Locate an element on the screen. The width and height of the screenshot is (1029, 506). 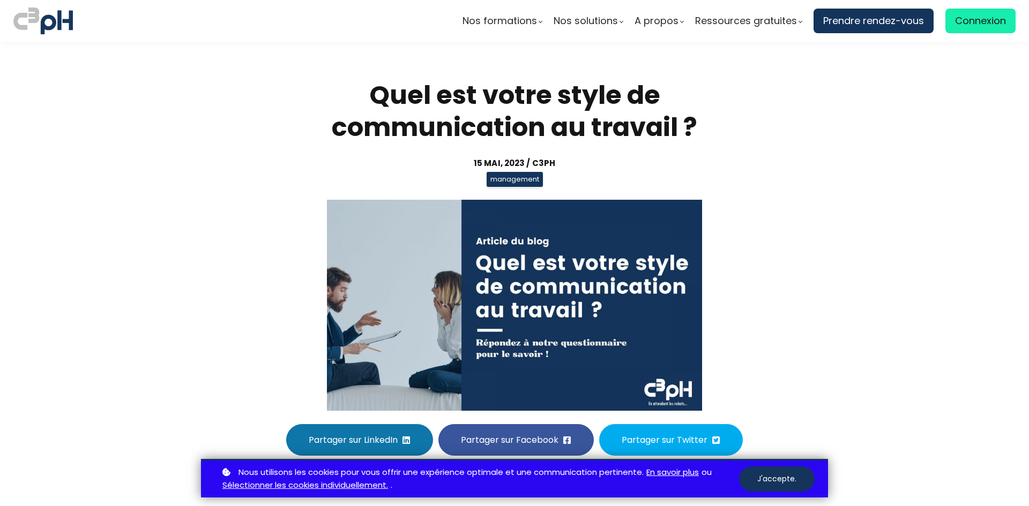
span: Nous utilisons les cookies pour vous offrir une expérience optimale et une communication pertinente. is located at coordinates (441, 473).